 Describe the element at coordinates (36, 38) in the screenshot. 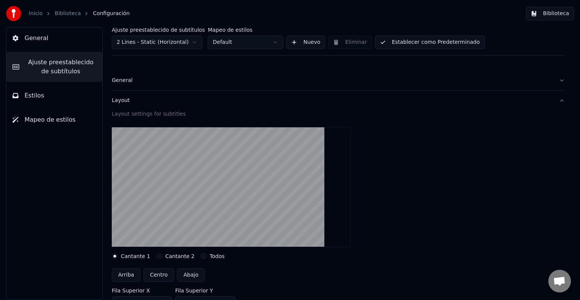

I see `span: General` at that location.